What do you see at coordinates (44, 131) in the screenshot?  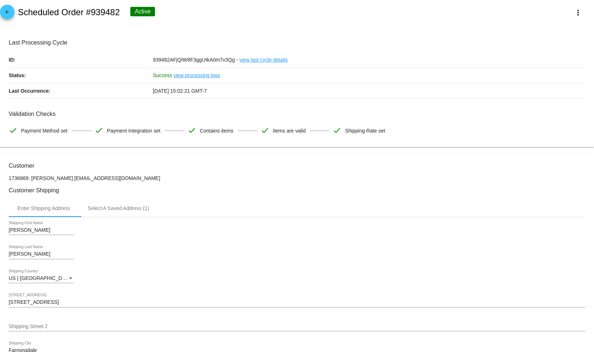 I see `span: Payment Method set` at bounding box center [44, 131].